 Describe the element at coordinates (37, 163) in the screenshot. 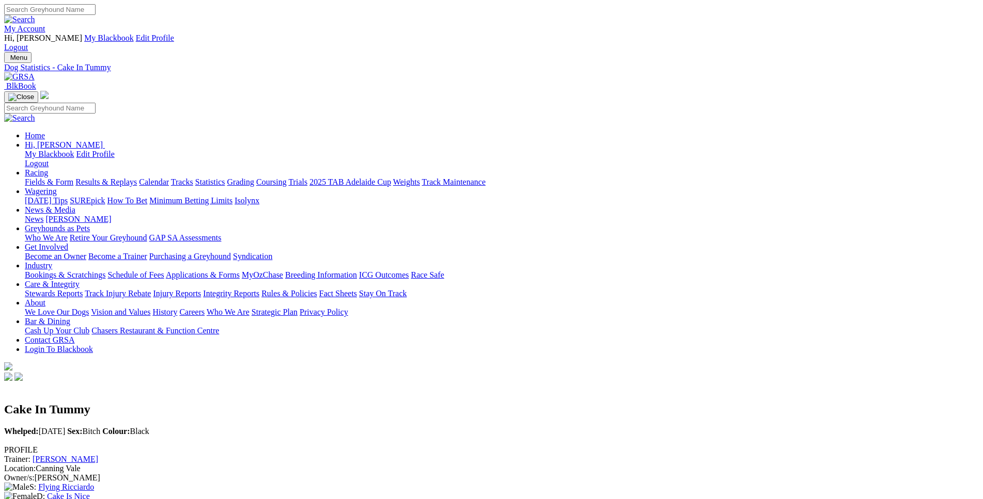

I see `a: Logout` at that location.